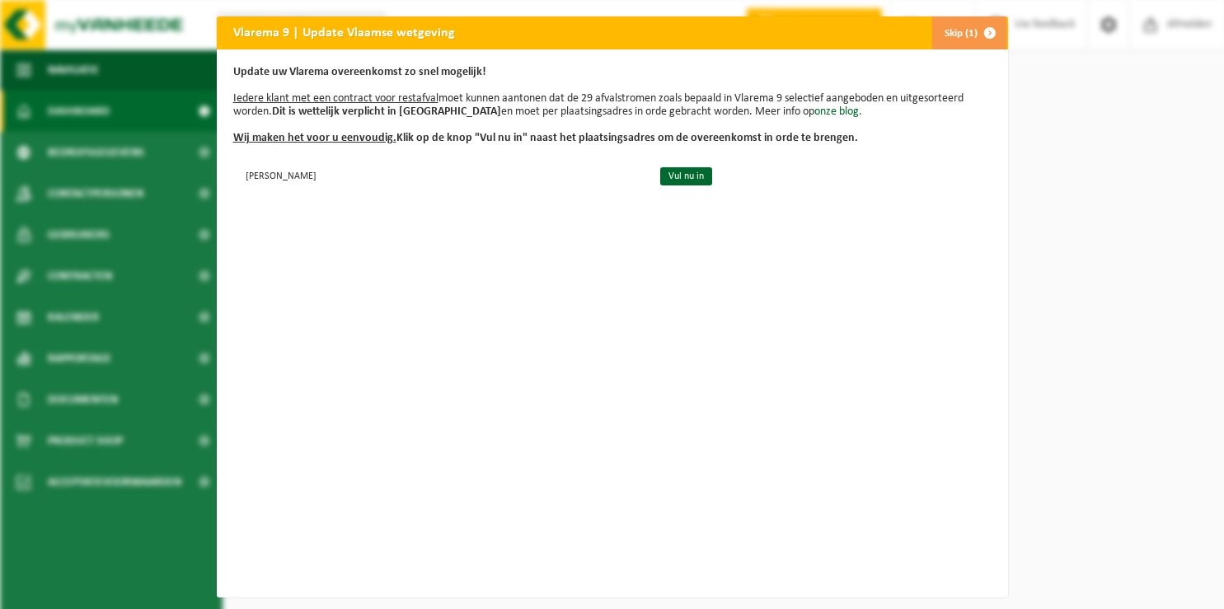  Describe the element at coordinates (546, 138) in the screenshot. I see `b: Klik op de knop "Vul nu in" naast het plaatsingsadres om de overeenkomst in orde te brengen.` at that location.